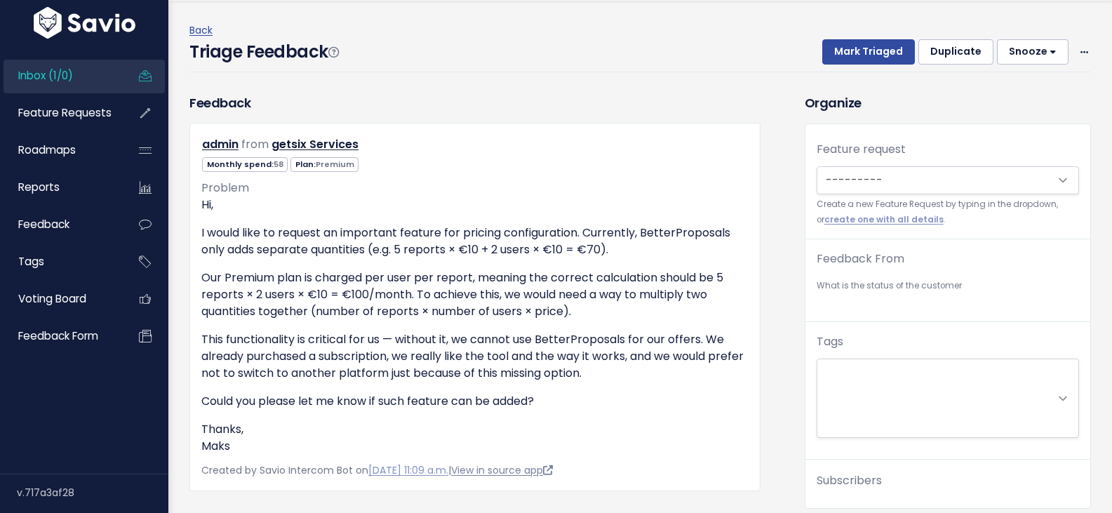 This screenshot has height=513, width=1112. Describe the element at coordinates (255, 144) in the screenshot. I see `span: from` at that location.